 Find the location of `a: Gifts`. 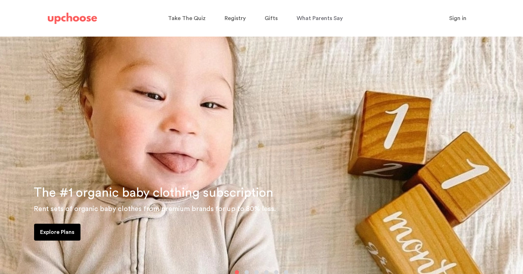

a: Gifts is located at coordinates (272, 18).